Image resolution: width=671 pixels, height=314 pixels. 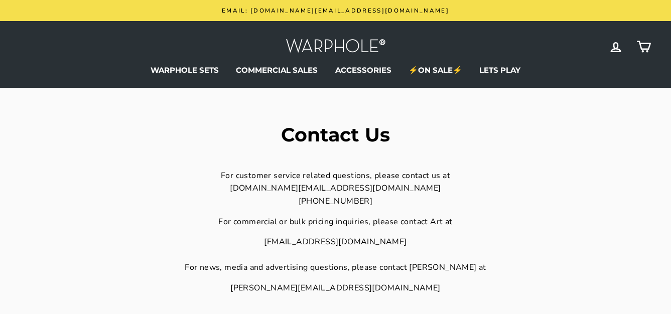 I want to click on a: LETS PLAY, so click(x=500, y=70).